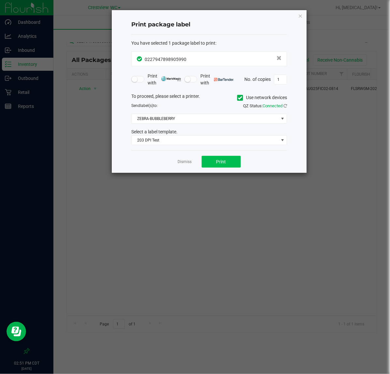  What do you see at coordinates (166, 59) in the screenshot?
I see `span: 0227947898905990` at bounding box center [166, 59].